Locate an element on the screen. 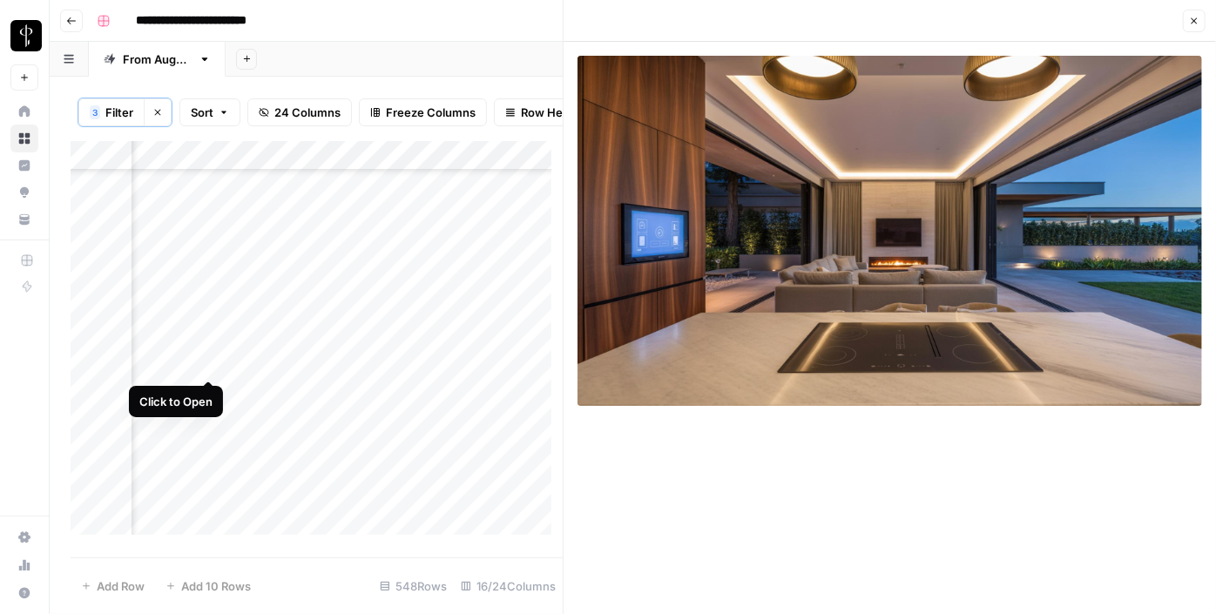  button: Workspace: LP Production Workloads is located at coordinates (24, 36).